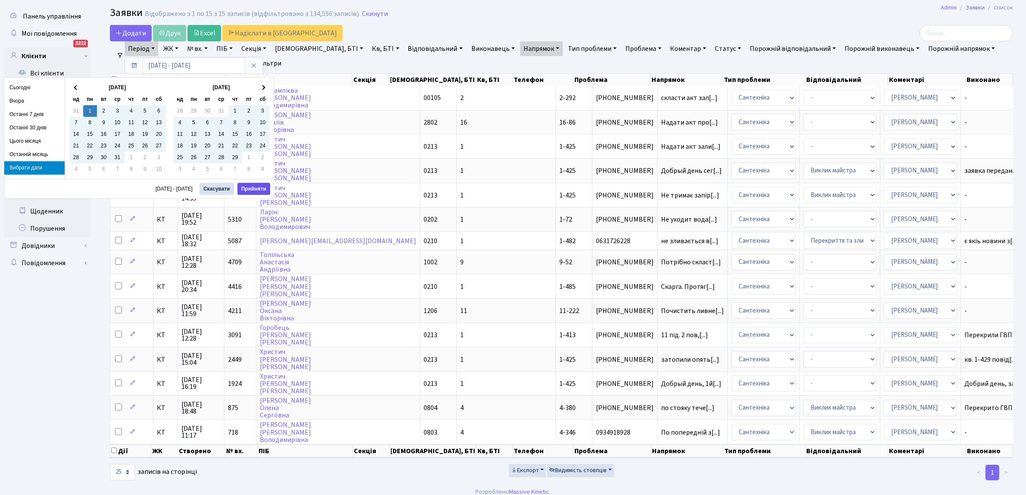  I want to click on span: Надати акт про[...], so click(689, 122).